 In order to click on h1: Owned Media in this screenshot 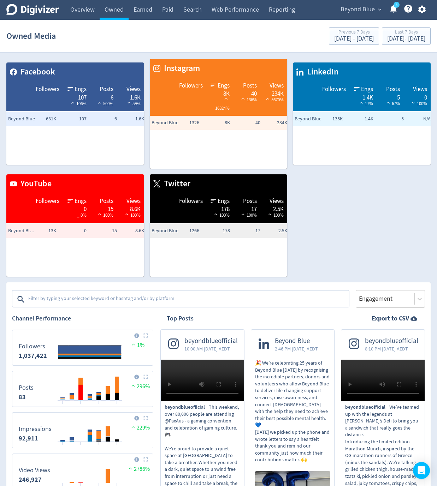, I will do `click(31, 36)`.